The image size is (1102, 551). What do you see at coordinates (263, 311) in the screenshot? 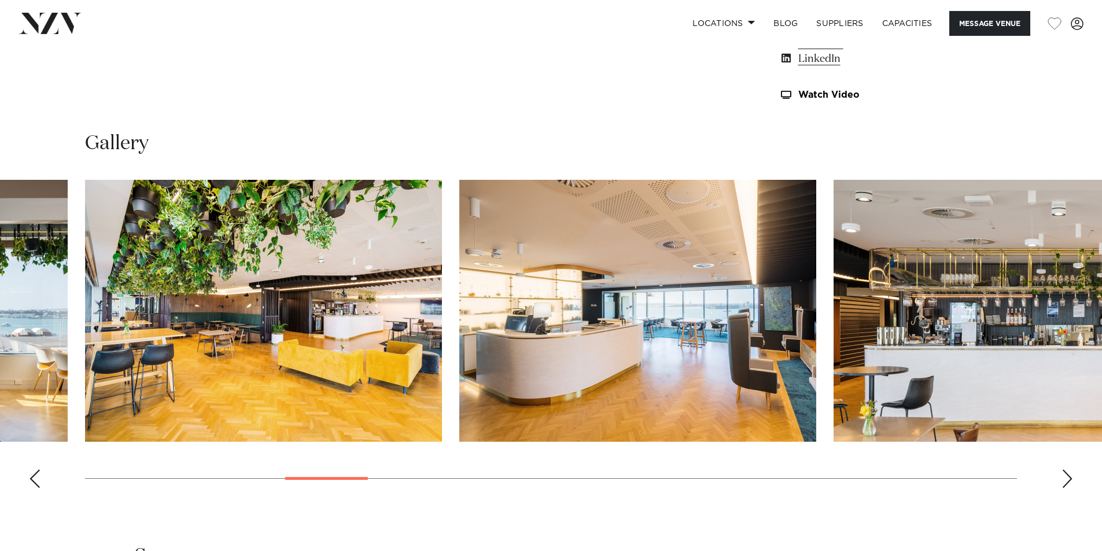
I see `swiper-slide: 7 / 28` at bounding box center [263, 311].